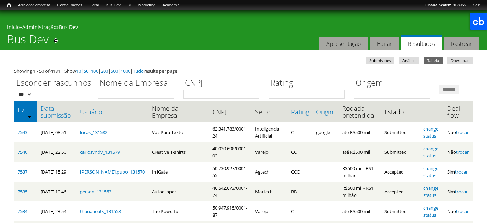  I want to click on td: 40.030.698/0001-02, so click(230, 152).